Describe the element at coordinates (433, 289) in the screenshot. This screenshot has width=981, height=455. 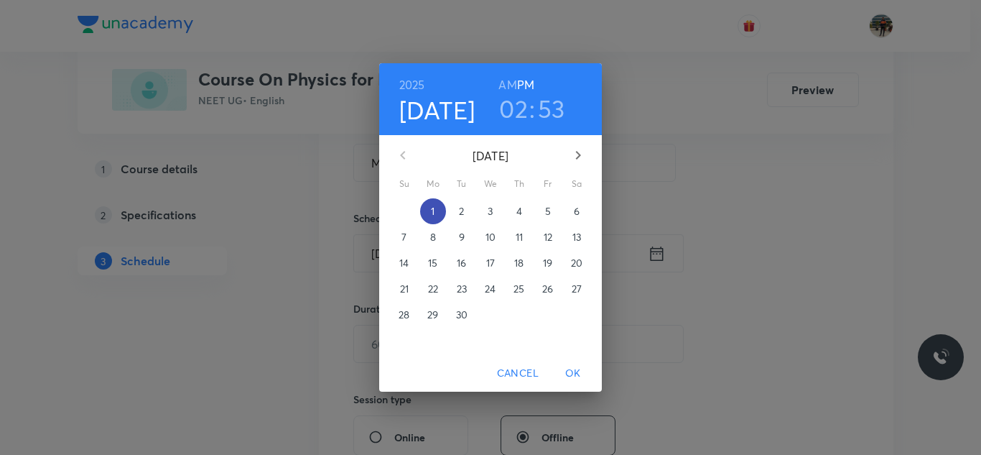
I see `p: 22` at that location.